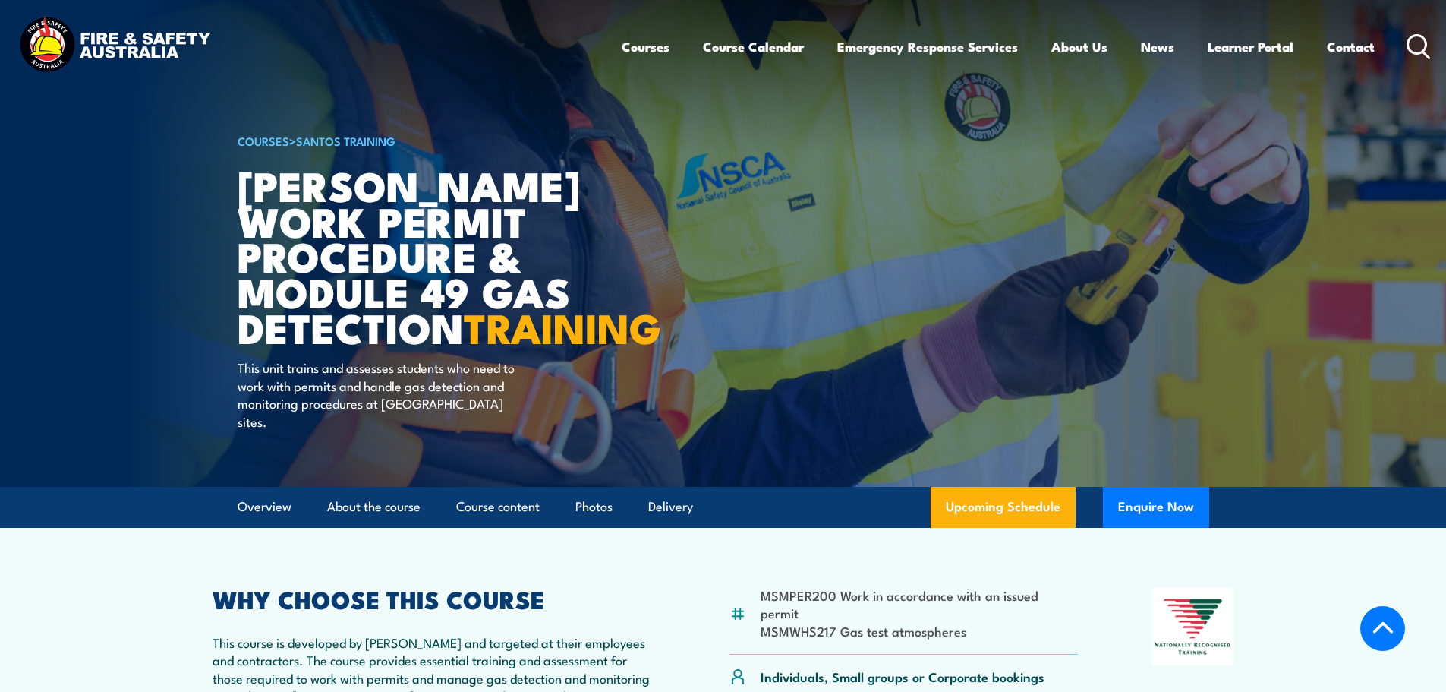  What do you see at coordinates (670, 506) in the screenshot?
I see `a: Delivery` at bounding box center [670, 506].